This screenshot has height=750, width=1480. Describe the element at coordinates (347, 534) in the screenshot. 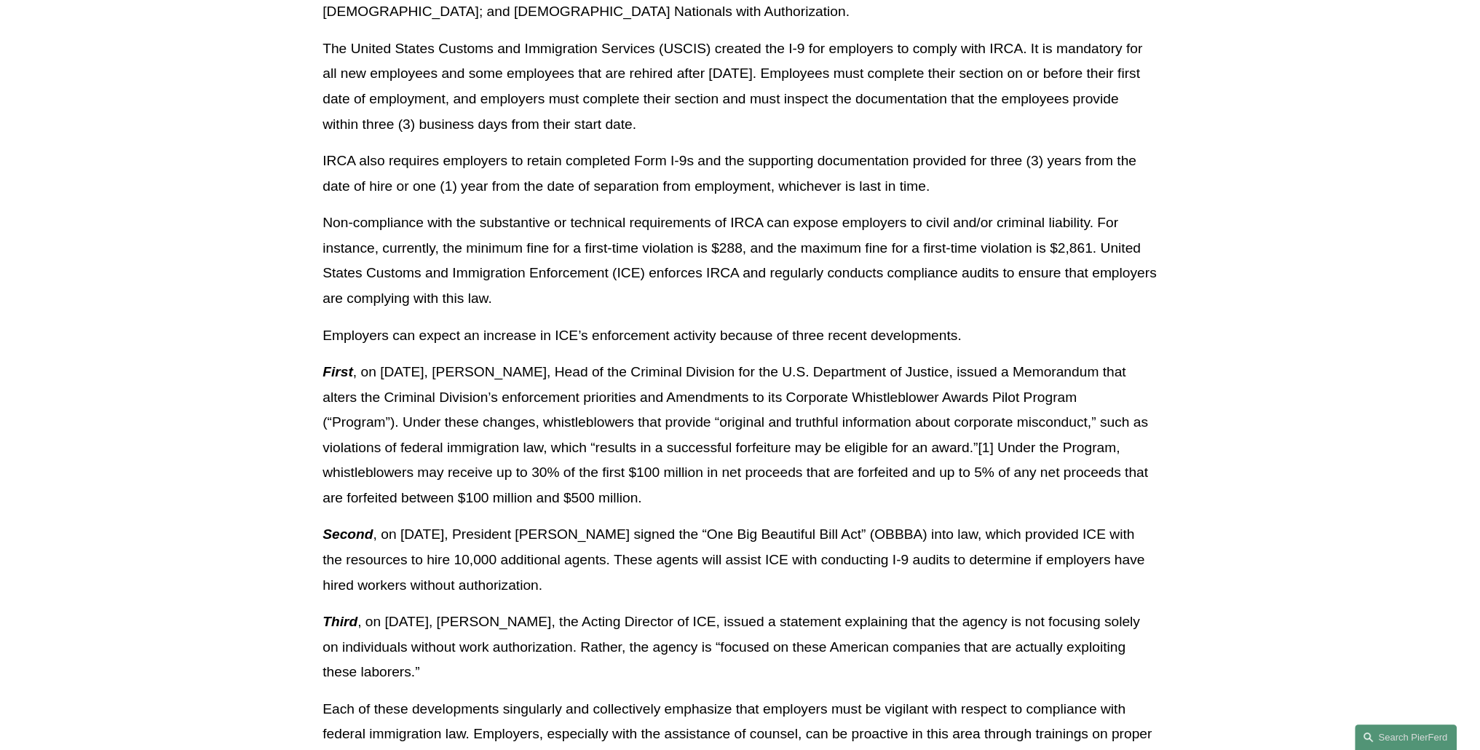

I see `em: Second` at that location.